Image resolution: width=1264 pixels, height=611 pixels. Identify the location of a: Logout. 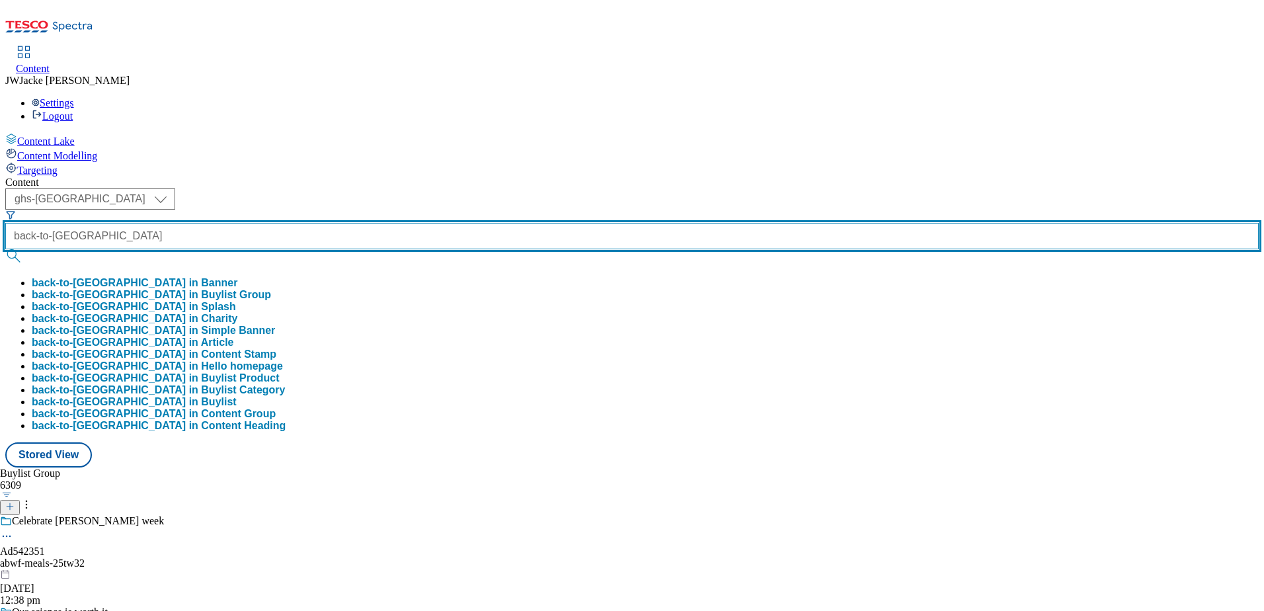
(52, 116).